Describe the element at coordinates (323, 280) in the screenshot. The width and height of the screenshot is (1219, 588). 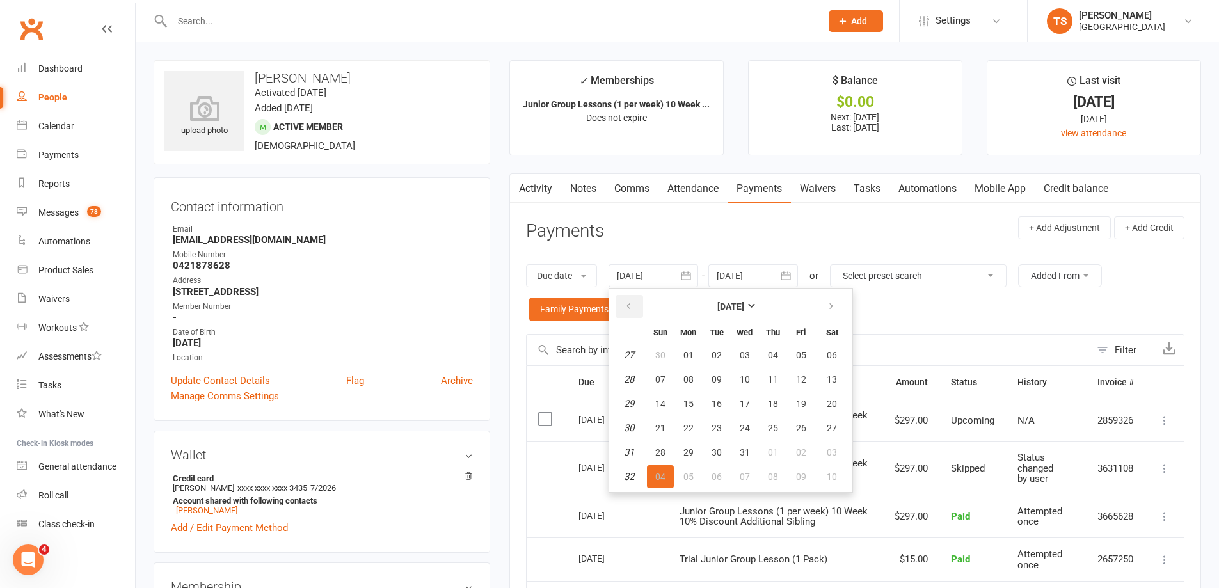
I see `div: Address` at that location.